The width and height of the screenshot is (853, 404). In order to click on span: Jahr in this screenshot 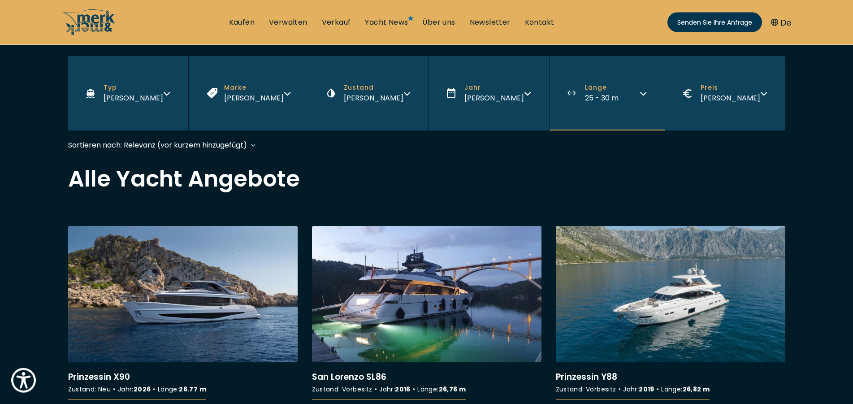, I will do `click(494, 87)`.